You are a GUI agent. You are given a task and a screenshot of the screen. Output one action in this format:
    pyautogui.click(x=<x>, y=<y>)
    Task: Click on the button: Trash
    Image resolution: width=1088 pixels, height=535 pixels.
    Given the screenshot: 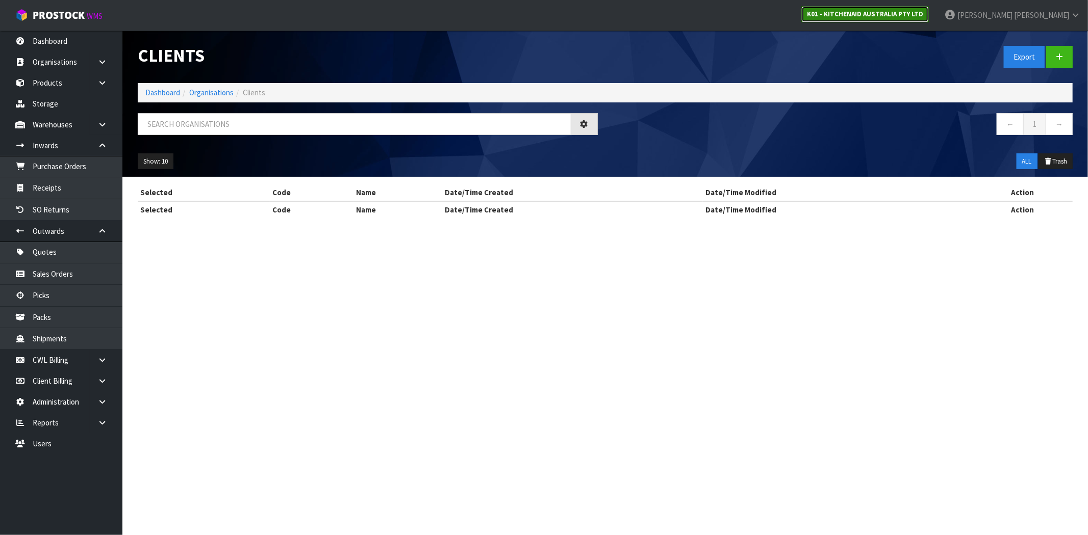 What is the action you would take?
    pyautogui.click(x=1055, y=162)
    